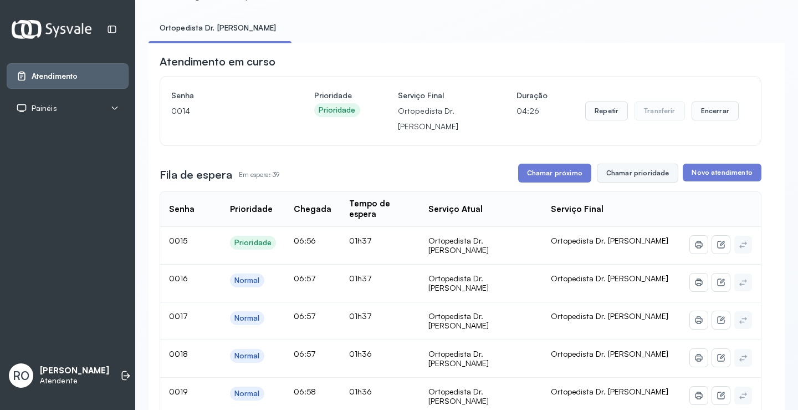  I want to click on button: Repetir, so click(607, 111).